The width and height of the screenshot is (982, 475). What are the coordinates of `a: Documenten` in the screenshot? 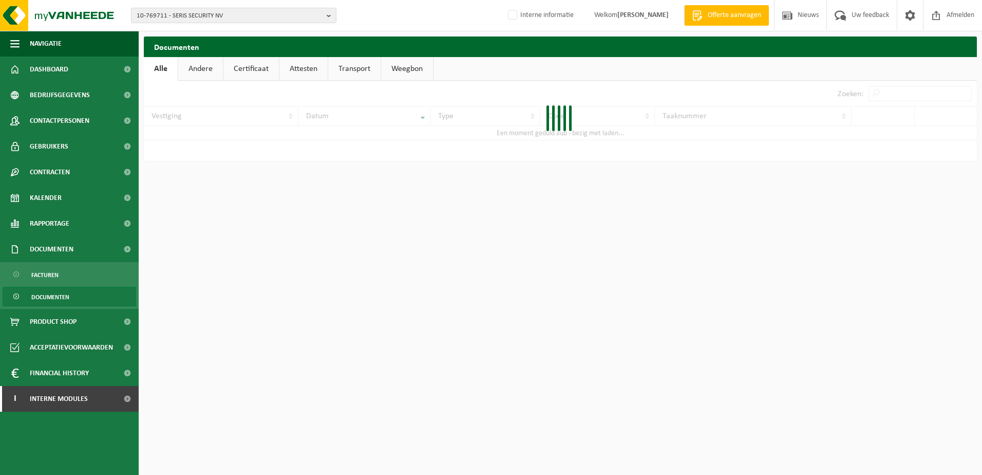 It's located at (69, 296).